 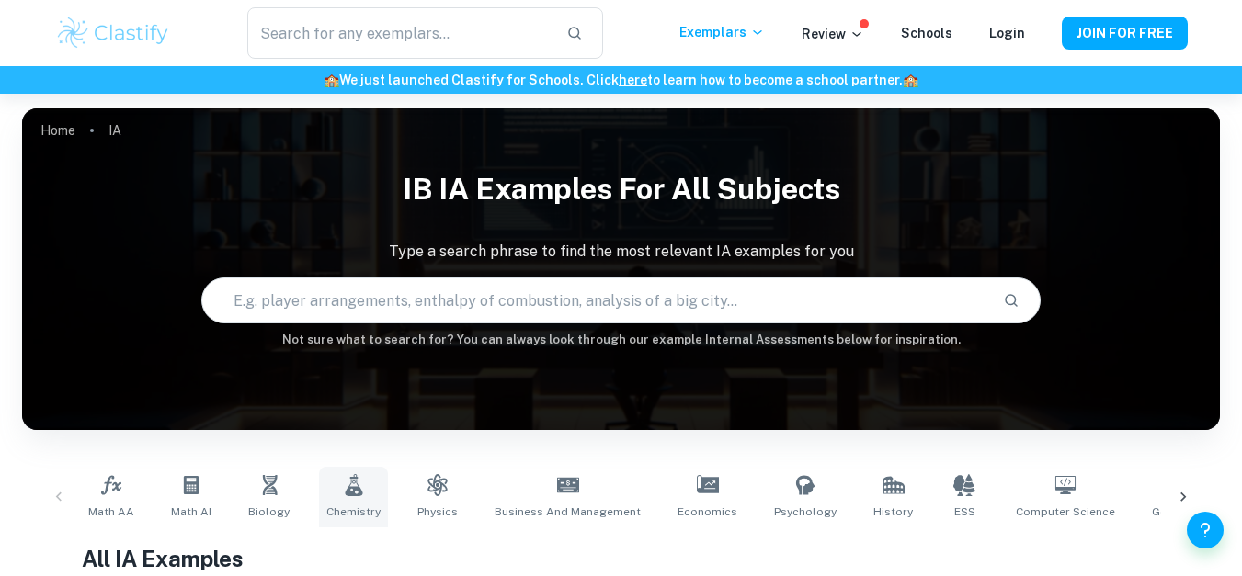 What do you see at coordinates (399, 33) in the screenshot?
I see `input: Search for any exemplars...` at bounding box center [399, 33].